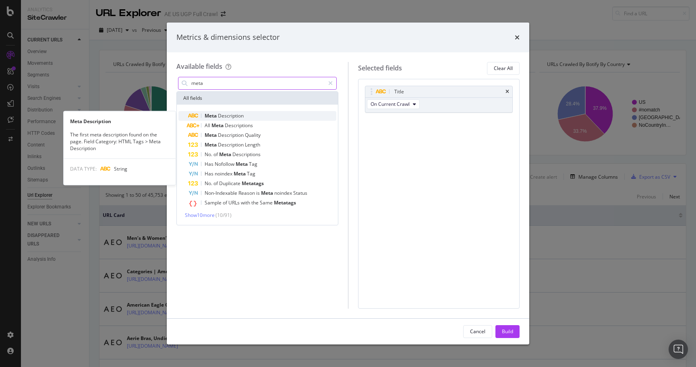 This screenshot has width=696, height=367. Describe the element at coordinates (252, 135) in the screenshot. I see `span: Quality` at that location.